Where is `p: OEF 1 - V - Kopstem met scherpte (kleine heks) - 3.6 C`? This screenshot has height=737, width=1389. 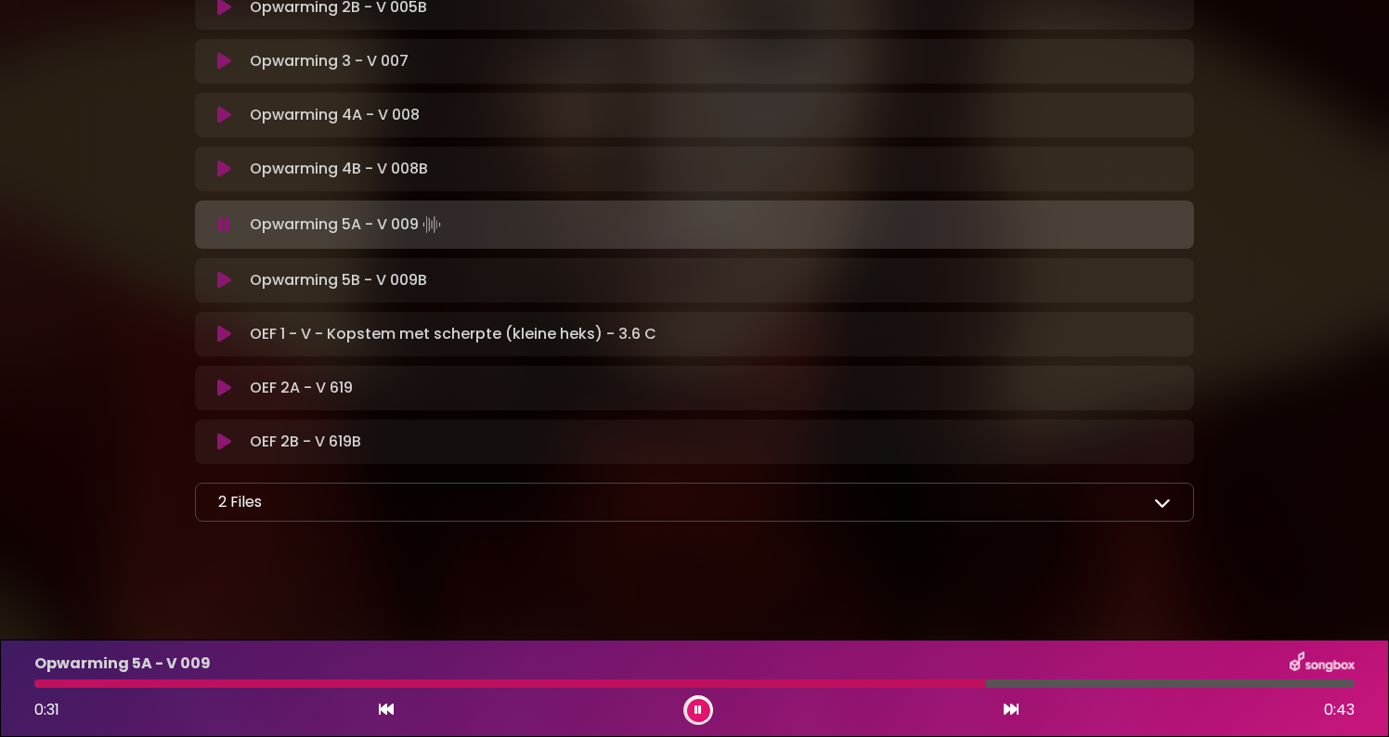 p: OEF 1 - V - Kopstem met scherpte (kleine heks) - 3.6 C is located at coordinates (453, 334).